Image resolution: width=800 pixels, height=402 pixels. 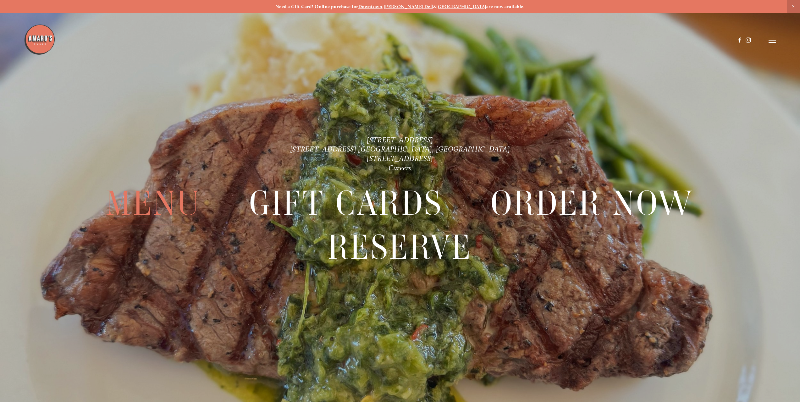 I want to click on img: Amaro's Table, so click(x=40, y=40).